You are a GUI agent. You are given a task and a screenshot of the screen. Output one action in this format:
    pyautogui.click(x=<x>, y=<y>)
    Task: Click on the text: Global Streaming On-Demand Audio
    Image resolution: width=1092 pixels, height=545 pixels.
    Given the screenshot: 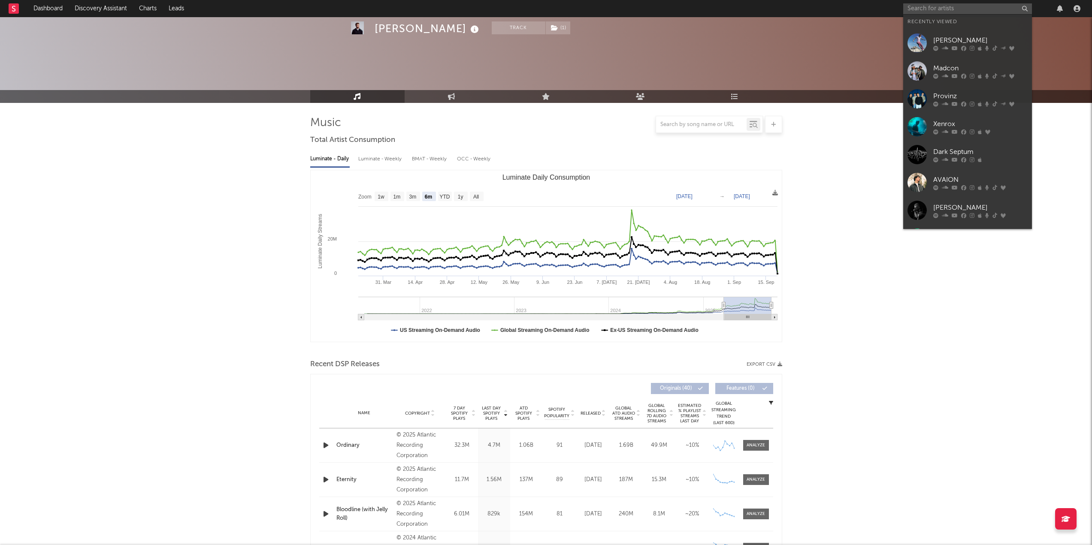 What is the action you would take?
    pyautogui.click(x=545, y=330)
    